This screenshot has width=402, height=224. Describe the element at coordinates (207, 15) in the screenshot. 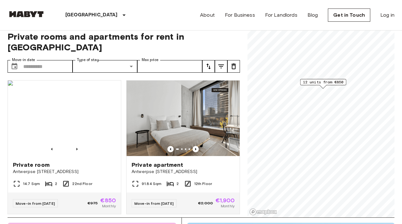

I see `a: About` at that location.